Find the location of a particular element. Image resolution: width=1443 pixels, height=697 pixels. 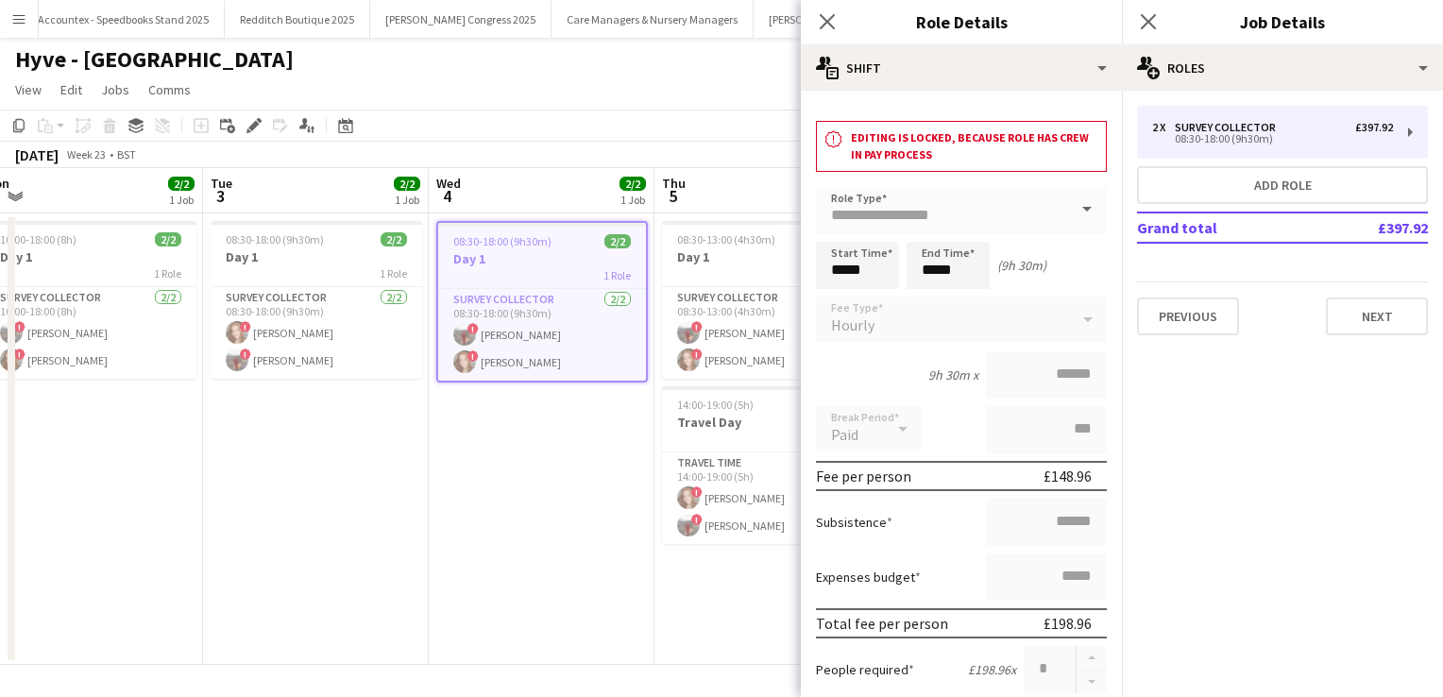

div: BST is located at coordinates (127, 154).